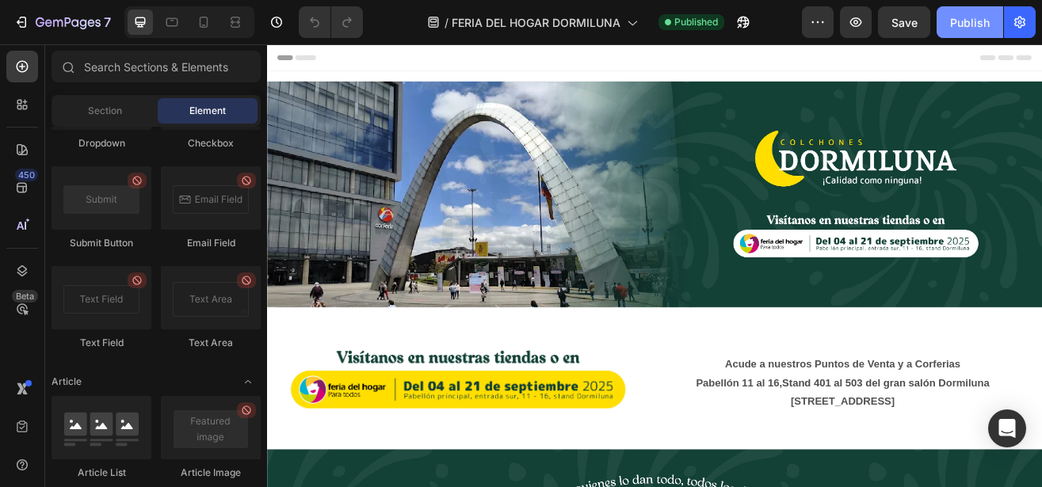  Describe the element at coordinates (904, 22) in the screenshot. I see `span: Save` at that location.